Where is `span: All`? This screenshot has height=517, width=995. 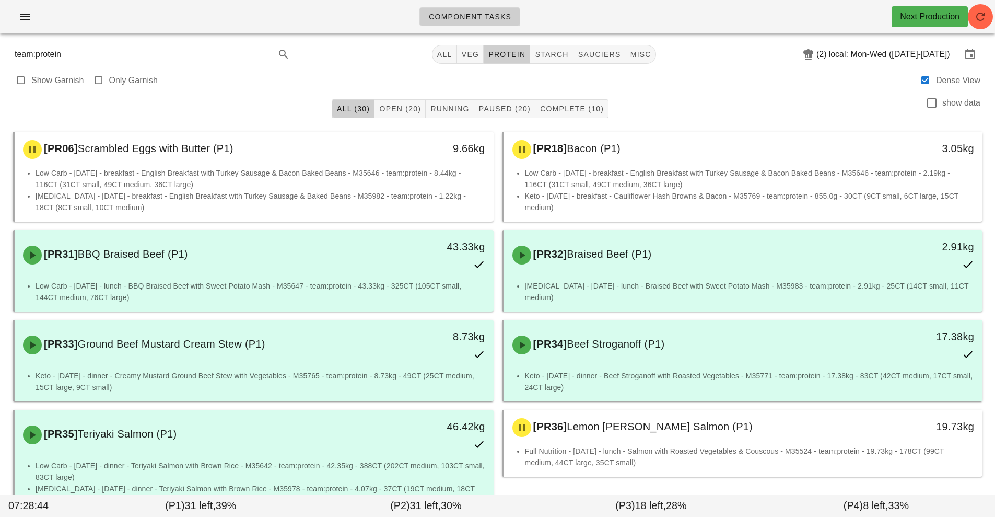 span: All is located at coordinates (445, 54).